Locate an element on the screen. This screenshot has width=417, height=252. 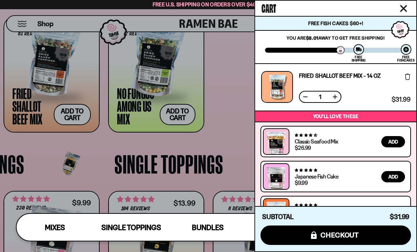
span: checkout is located at coordinates (340, 235).